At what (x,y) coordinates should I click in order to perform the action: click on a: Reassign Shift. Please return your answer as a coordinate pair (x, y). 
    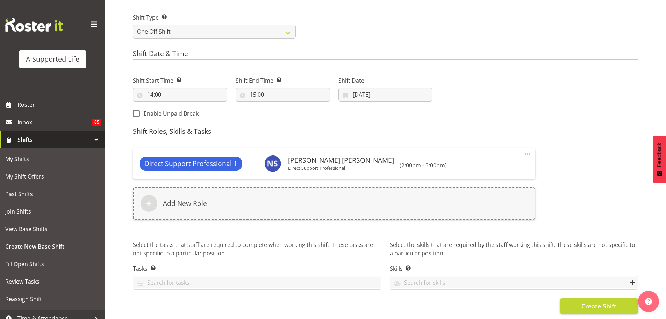
    Looking at the image, I should click on (52, 299).